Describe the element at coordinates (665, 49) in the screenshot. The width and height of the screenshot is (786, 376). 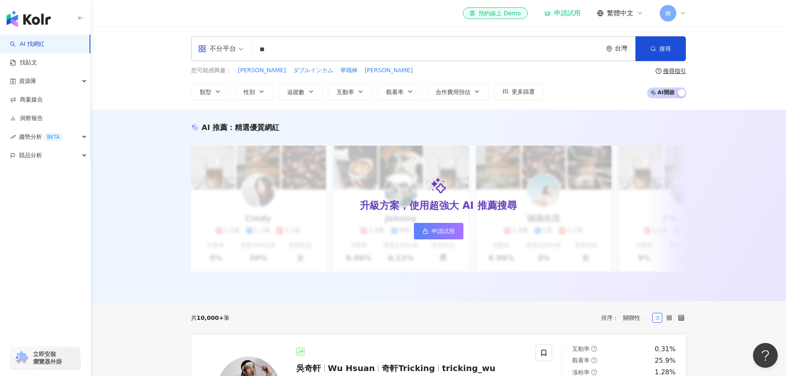
I see `span: 搜尋` at that location.